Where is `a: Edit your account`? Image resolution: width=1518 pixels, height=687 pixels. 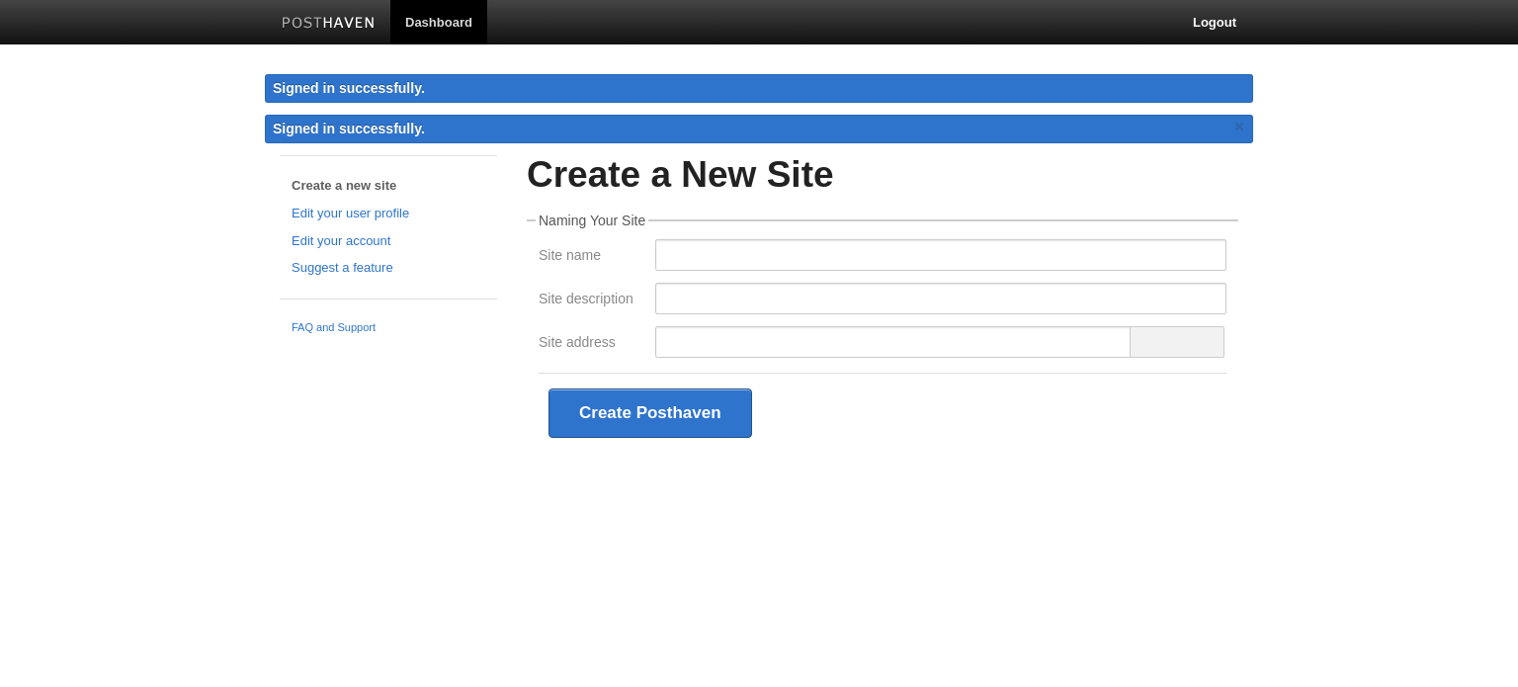 a: Edit your account is located at coordinates (388, 241).